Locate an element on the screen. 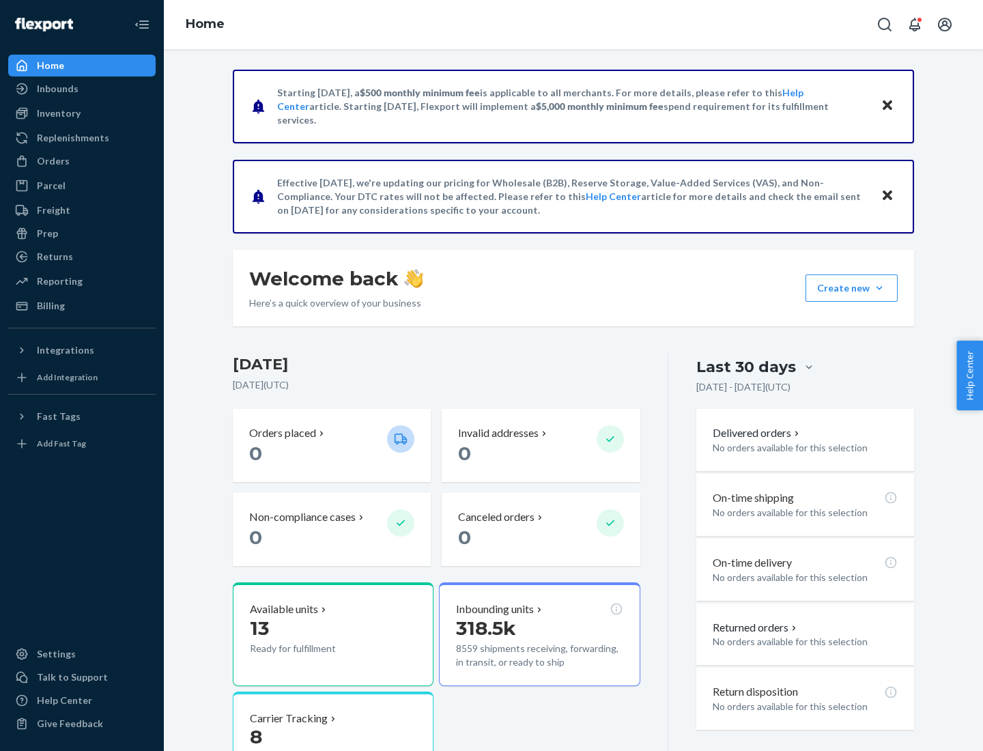  h1: Welcome back is located at coordinates (336, 278).